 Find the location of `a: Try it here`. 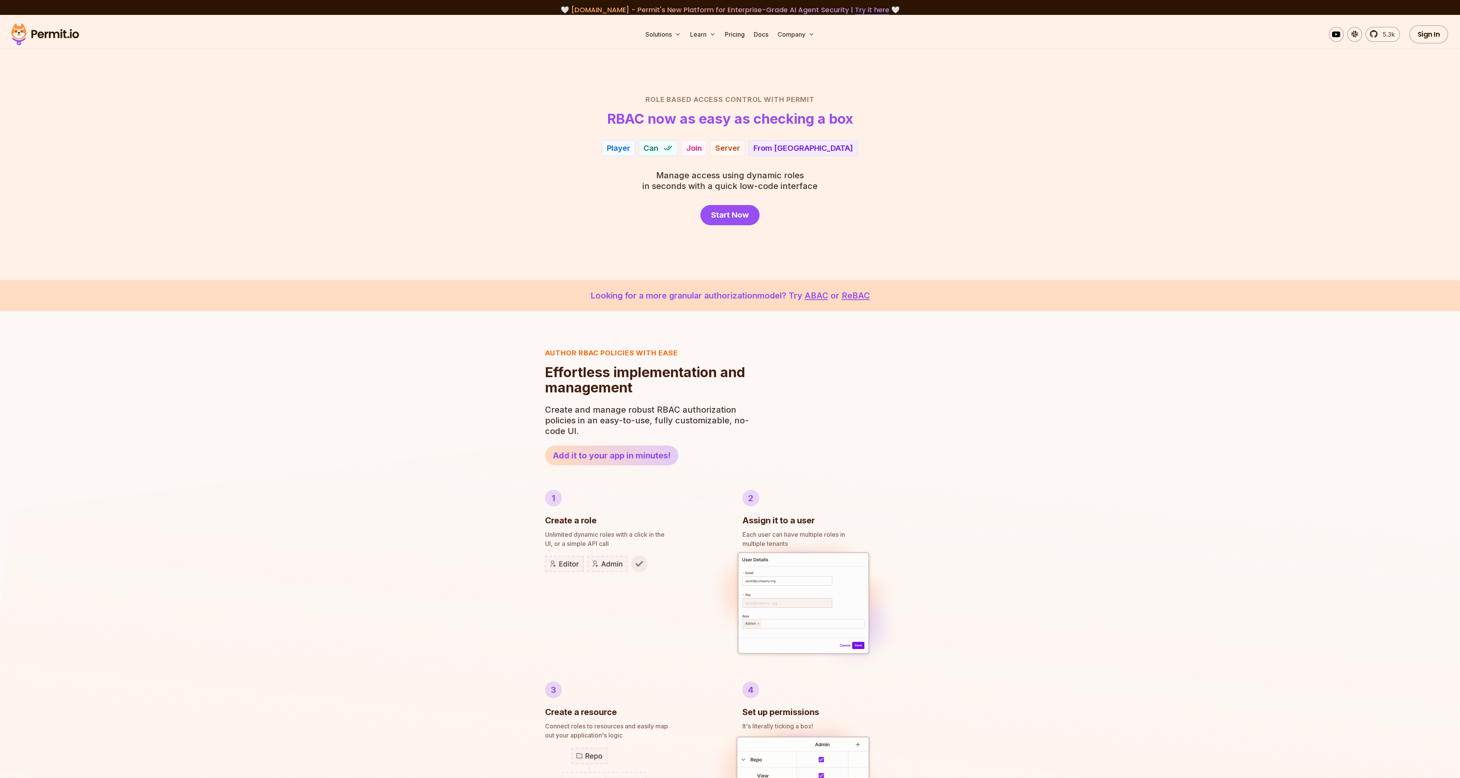

a: Try it here is located at coordinates (872, 10).